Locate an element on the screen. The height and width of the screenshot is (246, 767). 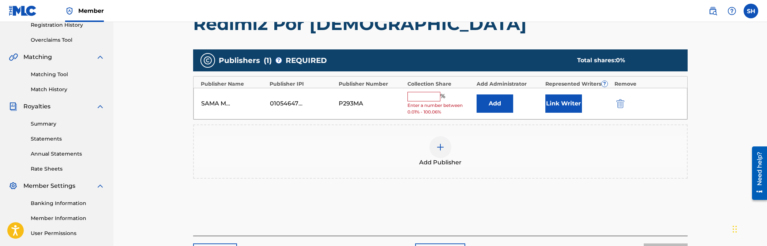
img: Member Settings is located at coordinates (13, 186).